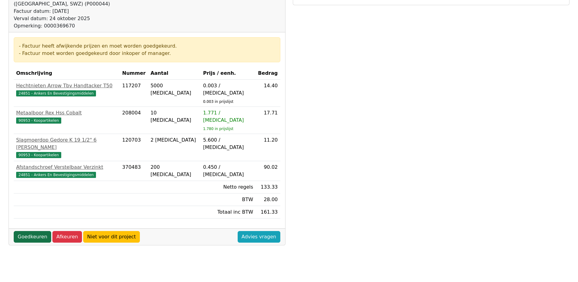  I want to click on th: Prijs / eenh., so click(228, 73).